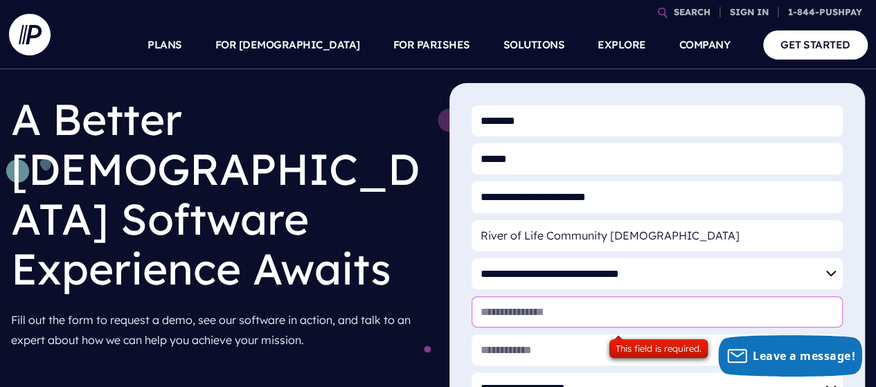 Image resolution: width=876 pixels, height=387 pixels. I want to click on span: Leave a message!, so click(804, 356).